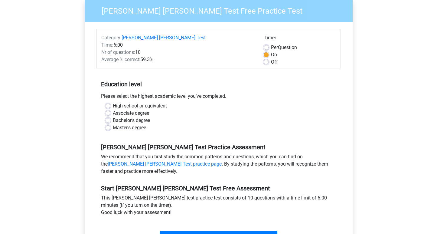 Image resolution: width=437 pixels, height=234 pixels. Describe the element at coordinates (140, 106) in the screenshot. I see `label: High school or equivalent` at that location.